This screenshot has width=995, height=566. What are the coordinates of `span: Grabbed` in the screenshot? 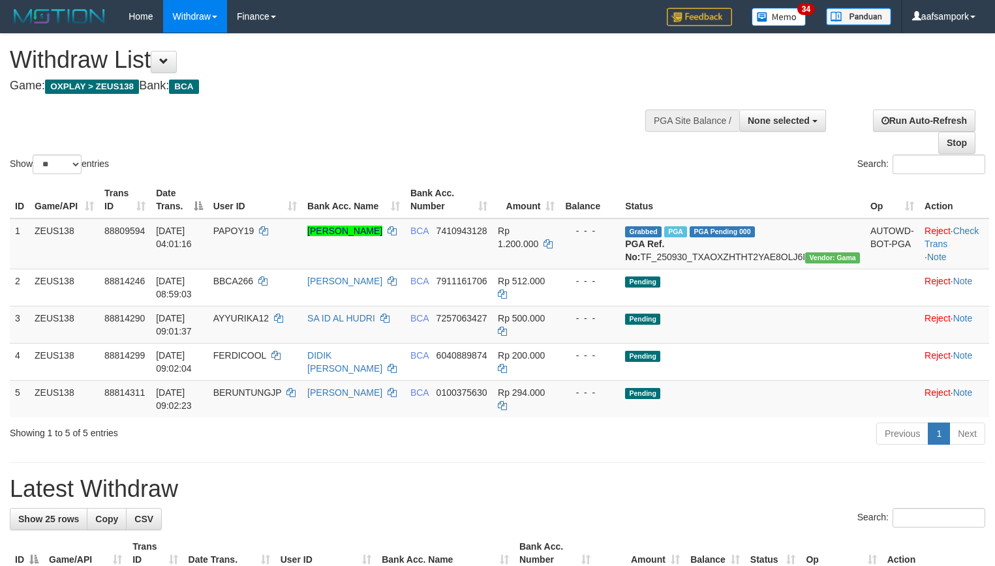 It's located at (643, 232).